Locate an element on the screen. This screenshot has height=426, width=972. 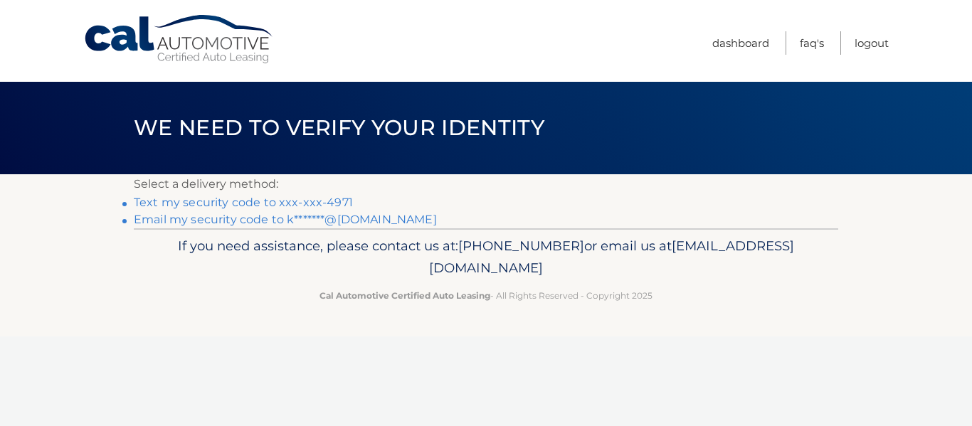
strong: Cal Automotive Certified Auto Leasing is located at coordinates (405, 295).